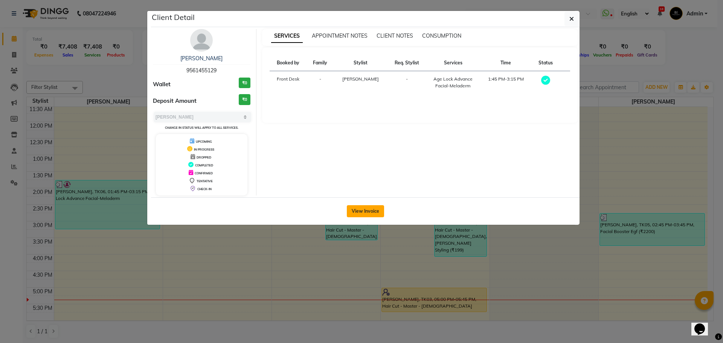 The image size is (723, 343). I want to click on span: CONFIRMED, so click(204, 173).